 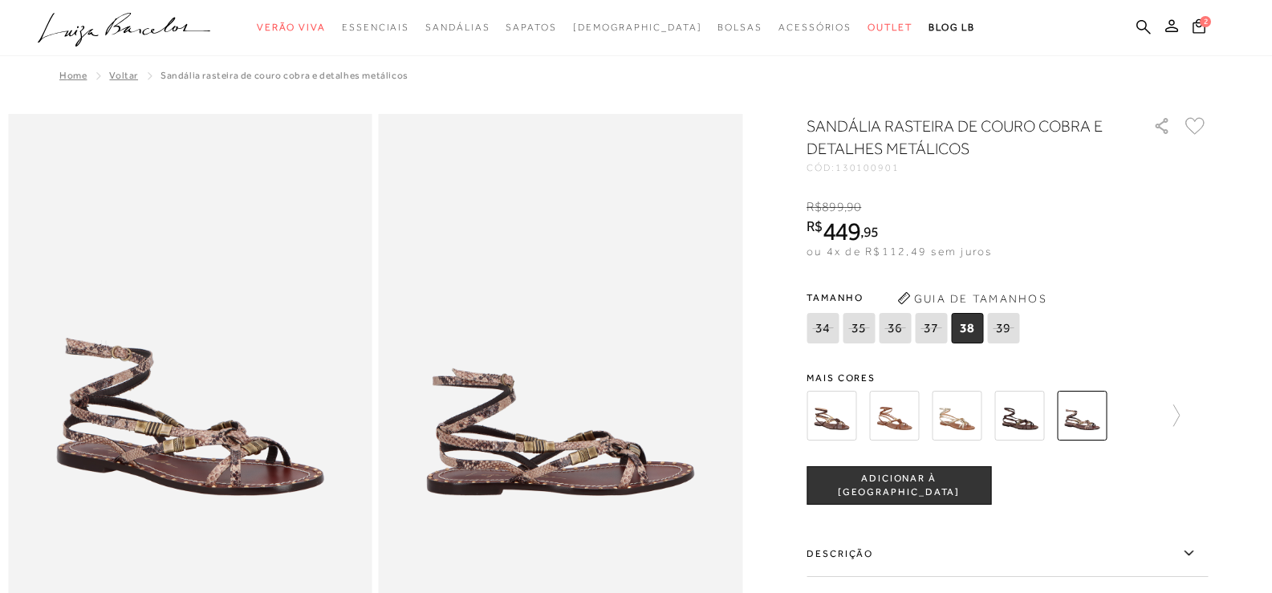 What do you see at coordinates (951, 27) in the screenshot?
I see `a: BLOG LB` at bounding box center [951, 27].